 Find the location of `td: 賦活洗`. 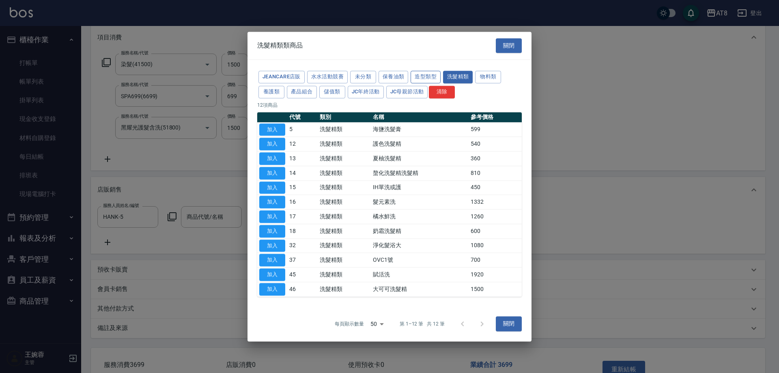

td: 賦活洗 is located at coordinates (420, 275).